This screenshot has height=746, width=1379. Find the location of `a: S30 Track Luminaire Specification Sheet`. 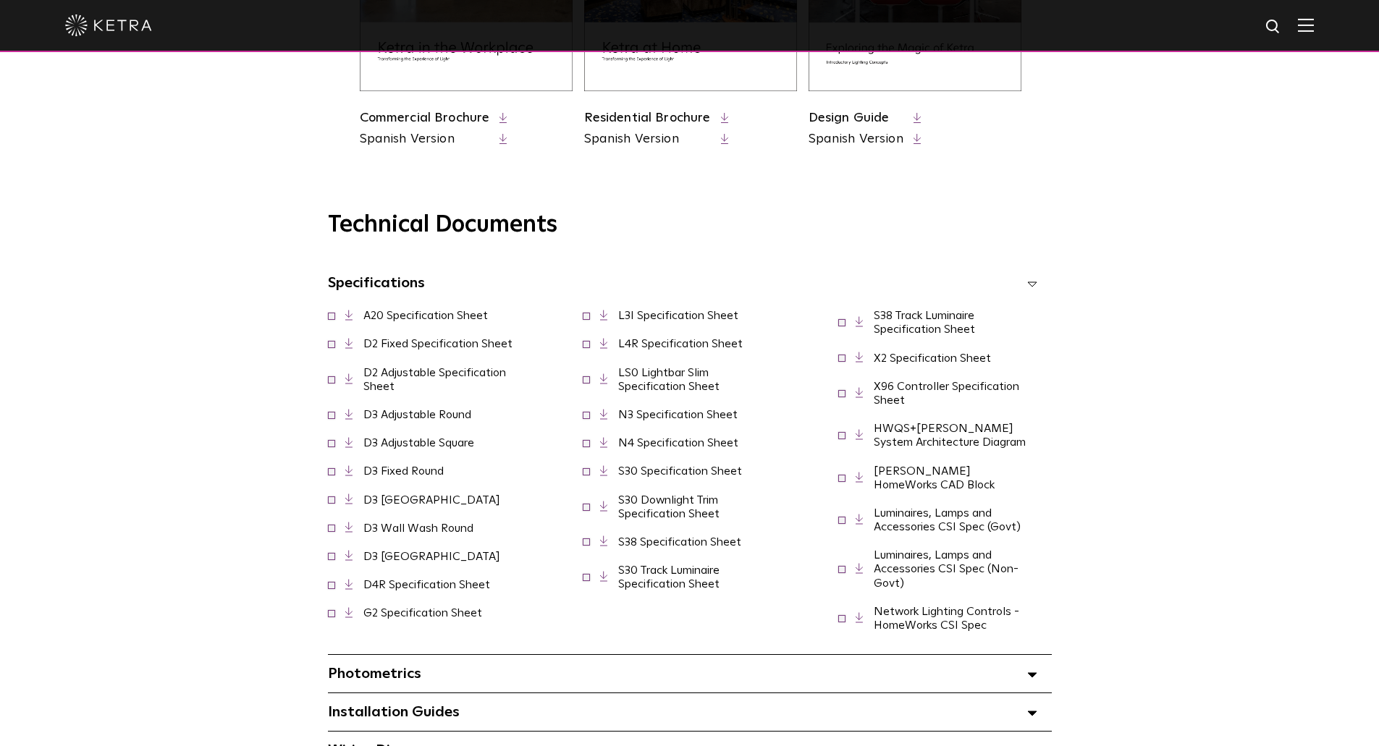

a: S30 Track Luminaire Specification Sheet is located at coordinates (669, 577).